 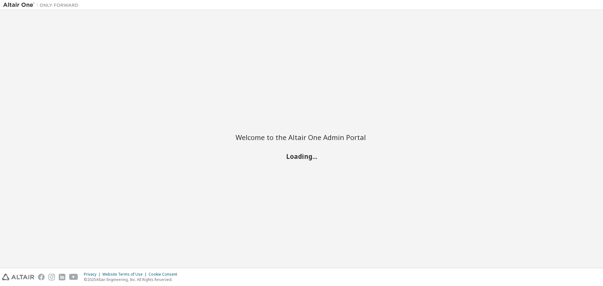 I want to click on div: Privacy, so click(x=93, y=275).